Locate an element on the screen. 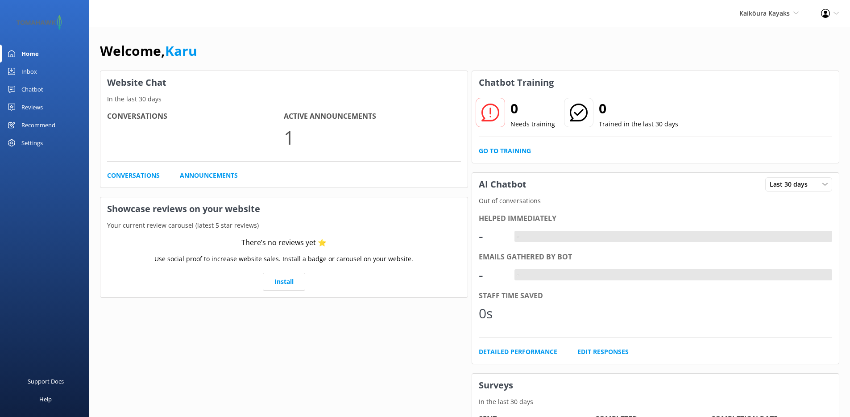 The image size is (850, 417). p: 1 is located at coordinates (372, 137).